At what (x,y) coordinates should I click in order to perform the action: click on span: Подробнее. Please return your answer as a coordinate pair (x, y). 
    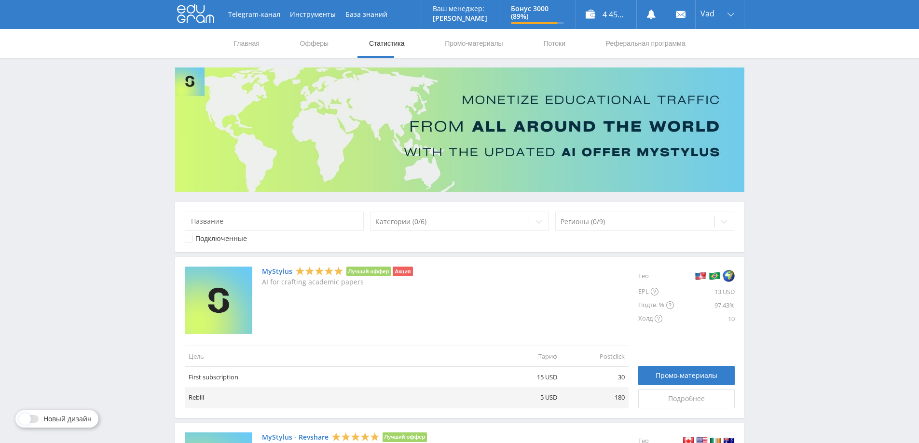
    Looking at the image, I should click on (686, 399).